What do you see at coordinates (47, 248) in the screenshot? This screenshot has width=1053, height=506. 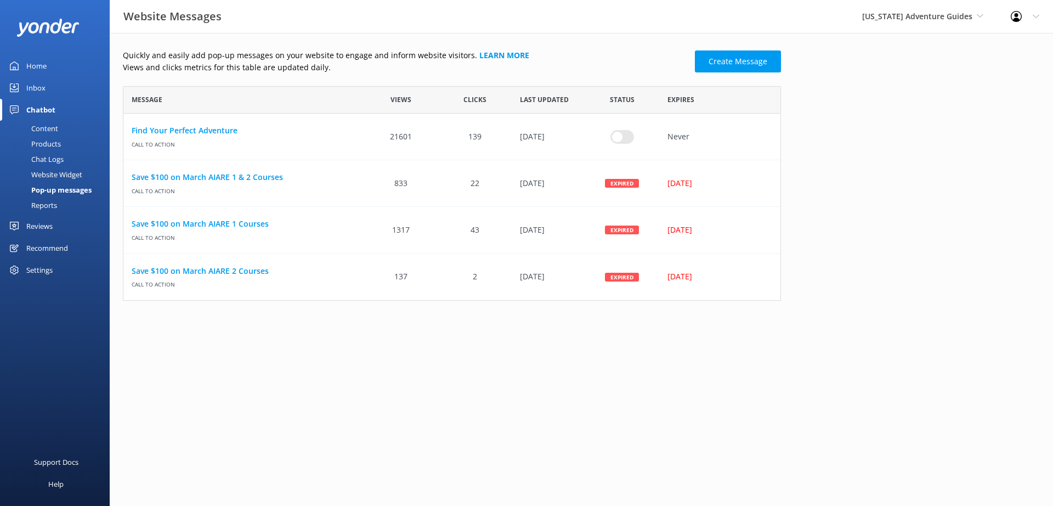 I see `div: Recommend` at bounding box center [47, 248].